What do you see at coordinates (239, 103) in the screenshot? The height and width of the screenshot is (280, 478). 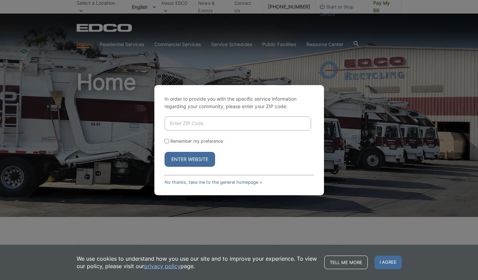 I see `p: In order to provide you with the specific service information regarding your community, please en...` at bounding box center [239, 103].